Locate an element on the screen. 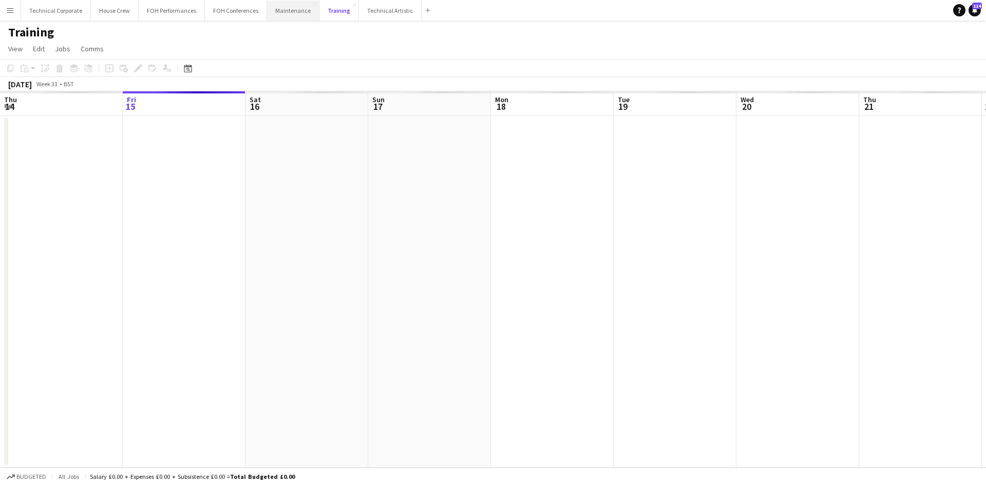 The width and height of the screenshot is (986, 485). span: 18 is located at coordinates (501, 106).